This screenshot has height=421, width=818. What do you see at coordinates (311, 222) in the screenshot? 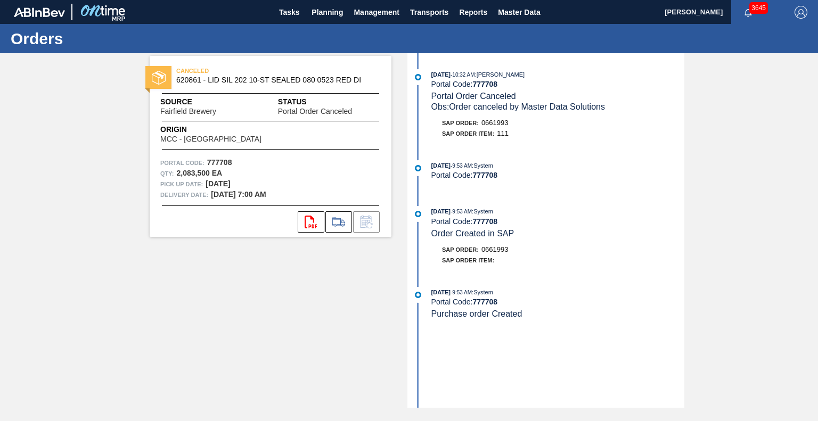
I see `div: Open PDF file` at bounding box center [311, 222].